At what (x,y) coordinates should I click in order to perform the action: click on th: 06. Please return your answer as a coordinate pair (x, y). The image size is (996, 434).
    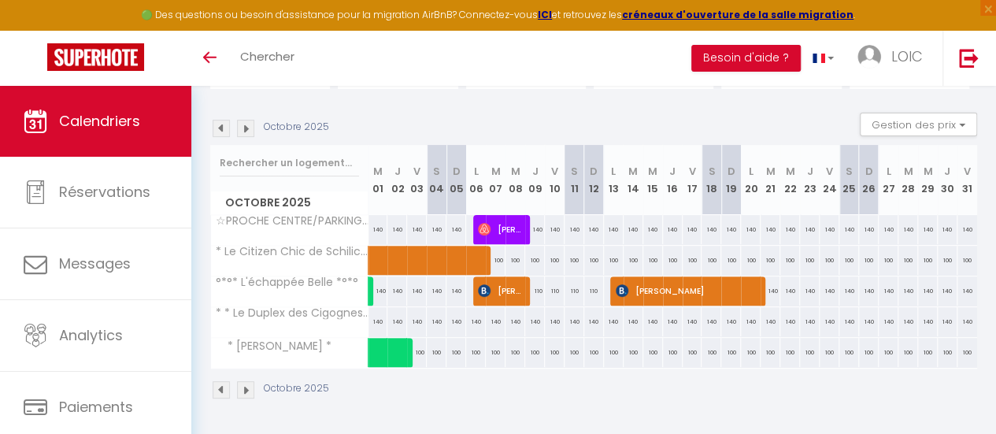
    Looking at the image, I should click on (476, 180).